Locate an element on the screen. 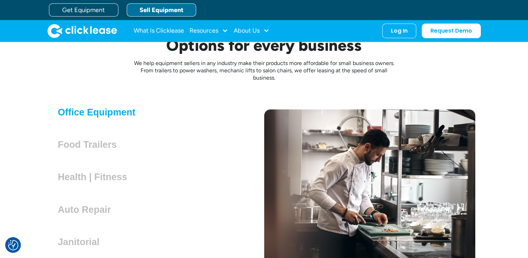  div: Resources is located at coordinates (209, 31).